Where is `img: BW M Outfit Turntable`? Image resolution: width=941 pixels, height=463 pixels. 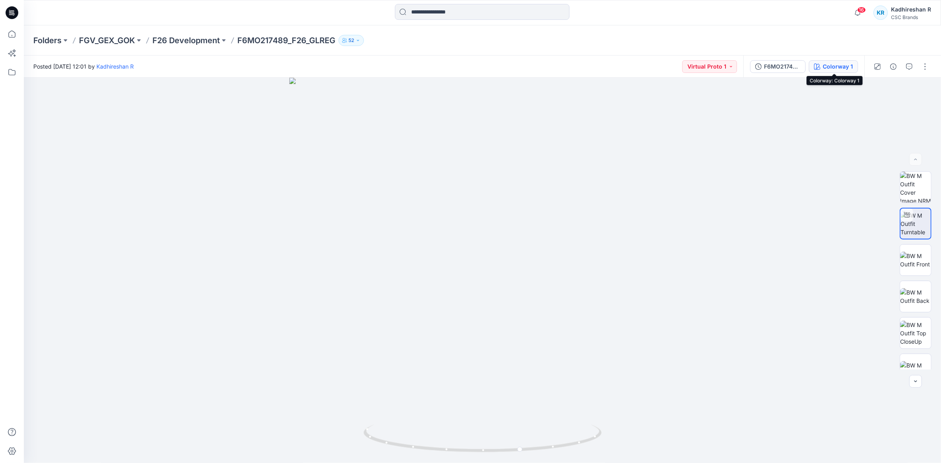 img: BW M Outfit Turntable is located at coordinates (915, 224).